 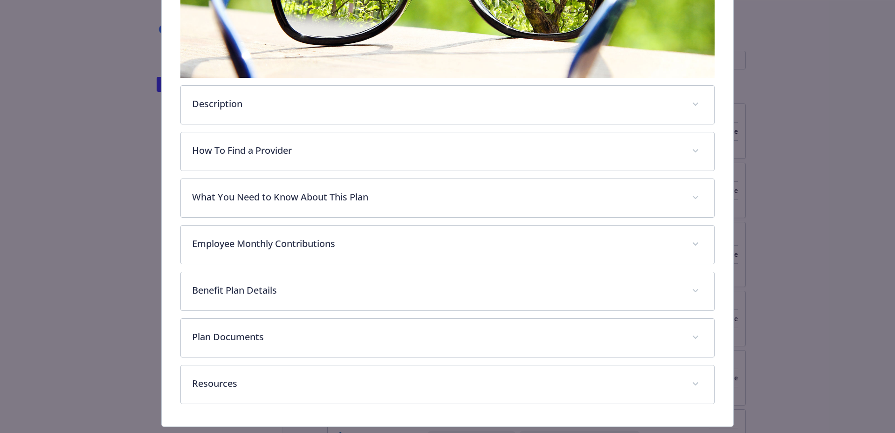 What do you see at coordinates (448, 245) in the screenshot?
I see `div: Employee Monthly Contributions` at bounding box center [448, 245].